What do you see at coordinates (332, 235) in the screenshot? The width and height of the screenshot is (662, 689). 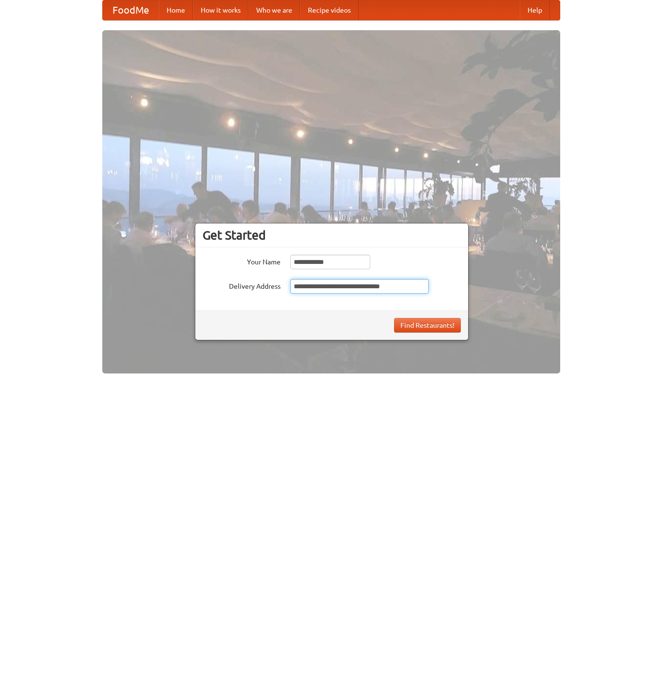 I see `h3: Get Started` at bounding box center [332, 235].